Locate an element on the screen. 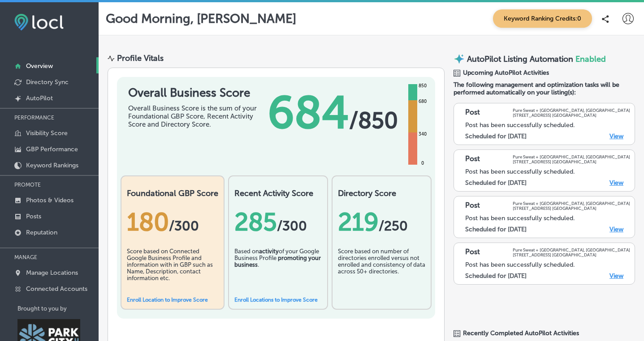 Image resolution: width=644 pixels, height=341 pixels. span: Keyword Ranking Credits: 0 is located at coordinates (542, 18).